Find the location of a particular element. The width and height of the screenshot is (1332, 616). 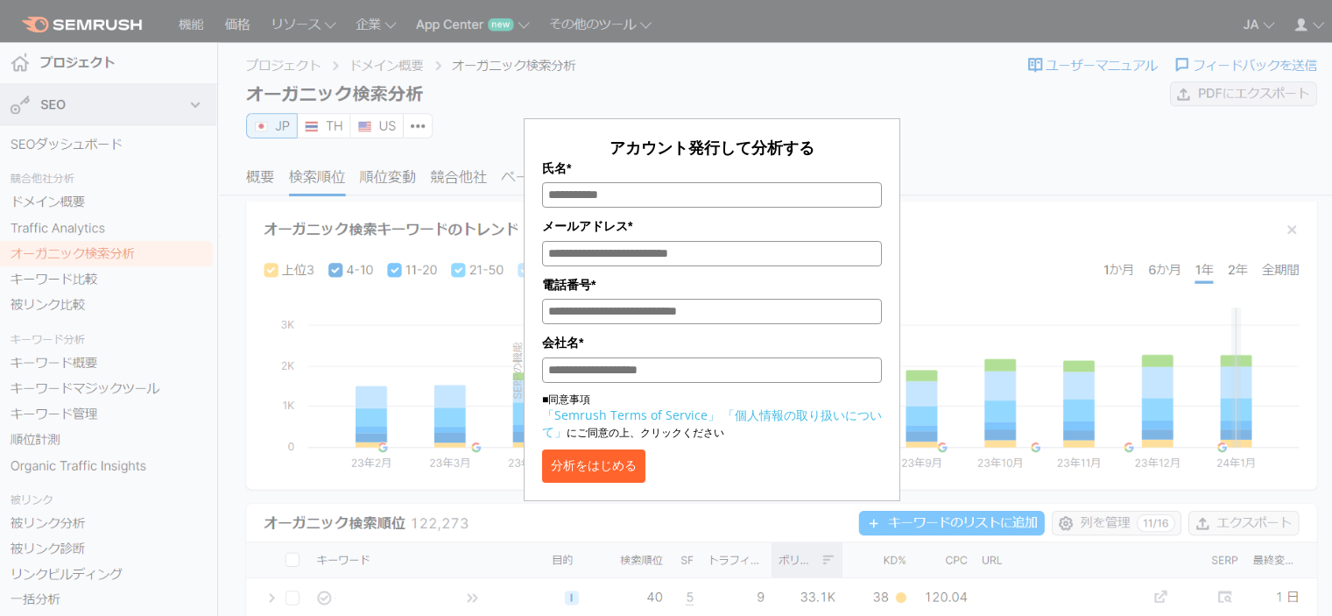

p: ■同意事項 にご同意の上、クリックください is located at coordinates (712, 416).